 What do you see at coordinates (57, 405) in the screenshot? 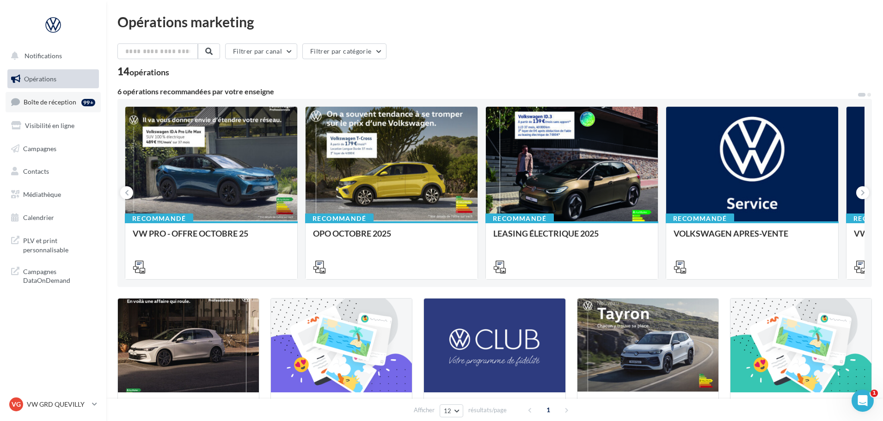
I see `p: VW GRD QUEVILLY` at bounding box center [57, 405].